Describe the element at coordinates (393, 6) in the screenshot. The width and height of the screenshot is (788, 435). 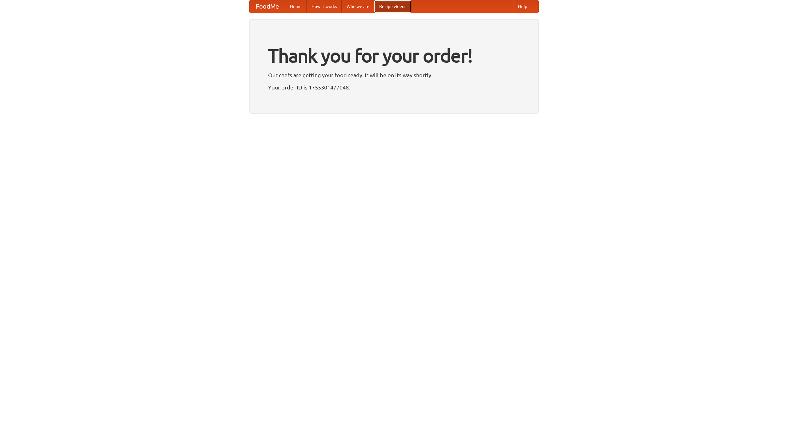
I see `a: Recipe videos` at that location.